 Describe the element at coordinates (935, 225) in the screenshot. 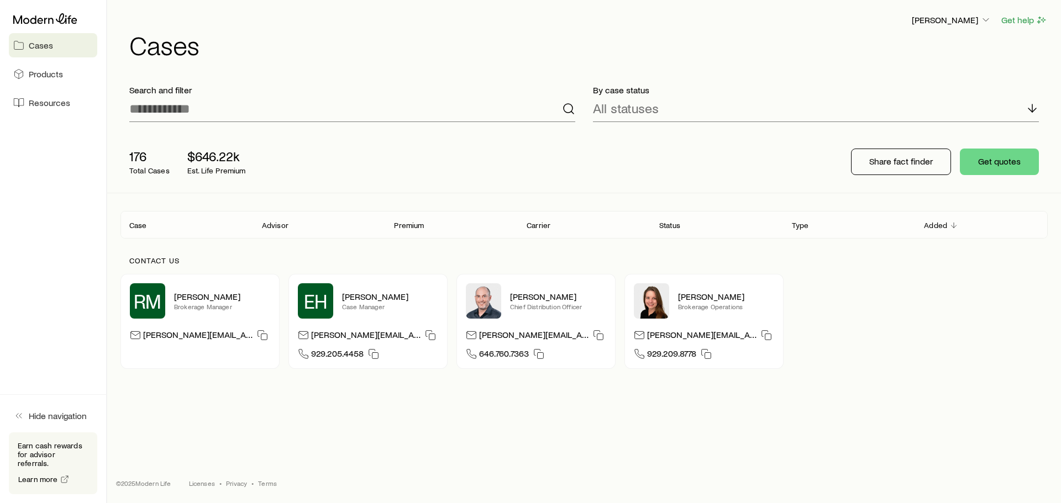

I see `p: Added` at that location.